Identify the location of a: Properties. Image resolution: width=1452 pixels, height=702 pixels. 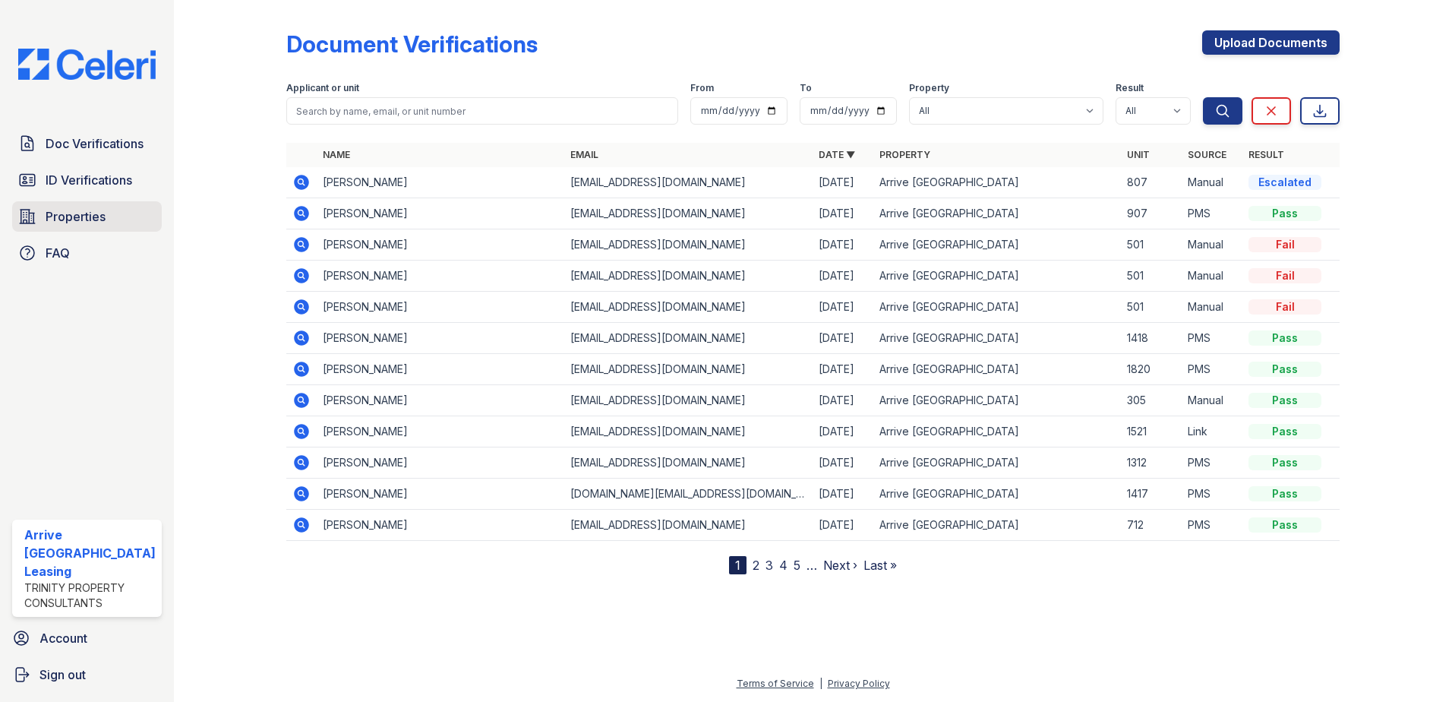
(87, 216).